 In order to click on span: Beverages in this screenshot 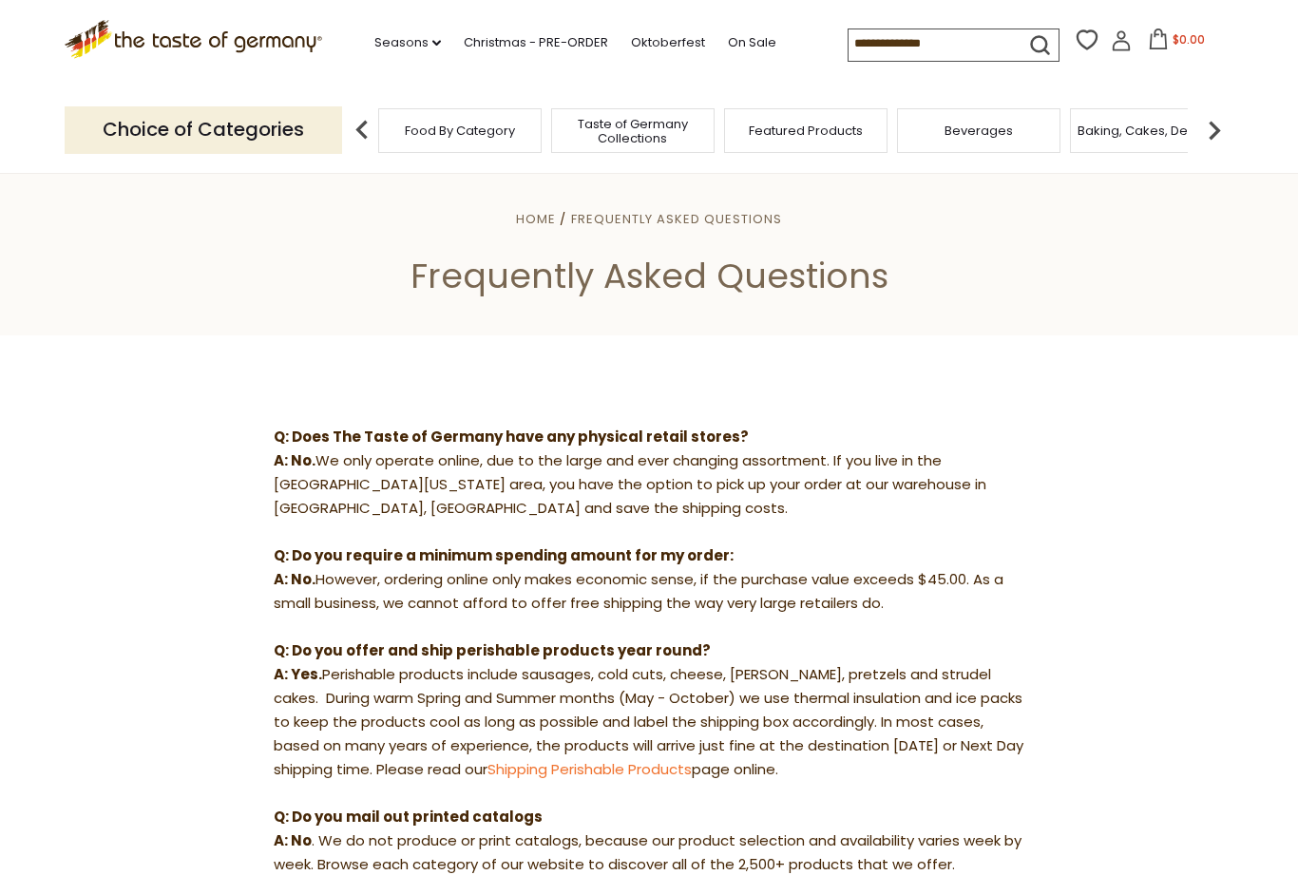, I will do `click(978, 130)`.